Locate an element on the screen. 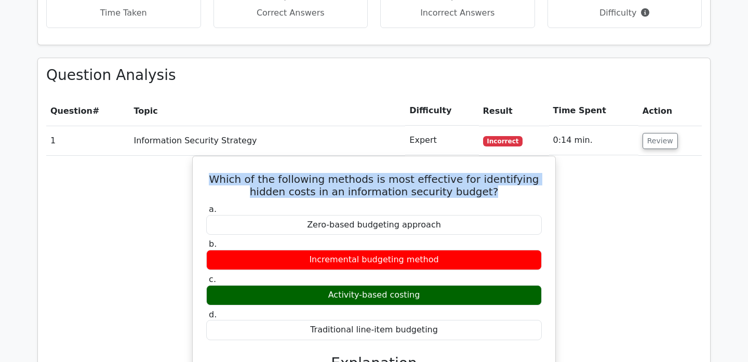 The image size is (748, 362). th: Action is located at coordinates (670, 111).